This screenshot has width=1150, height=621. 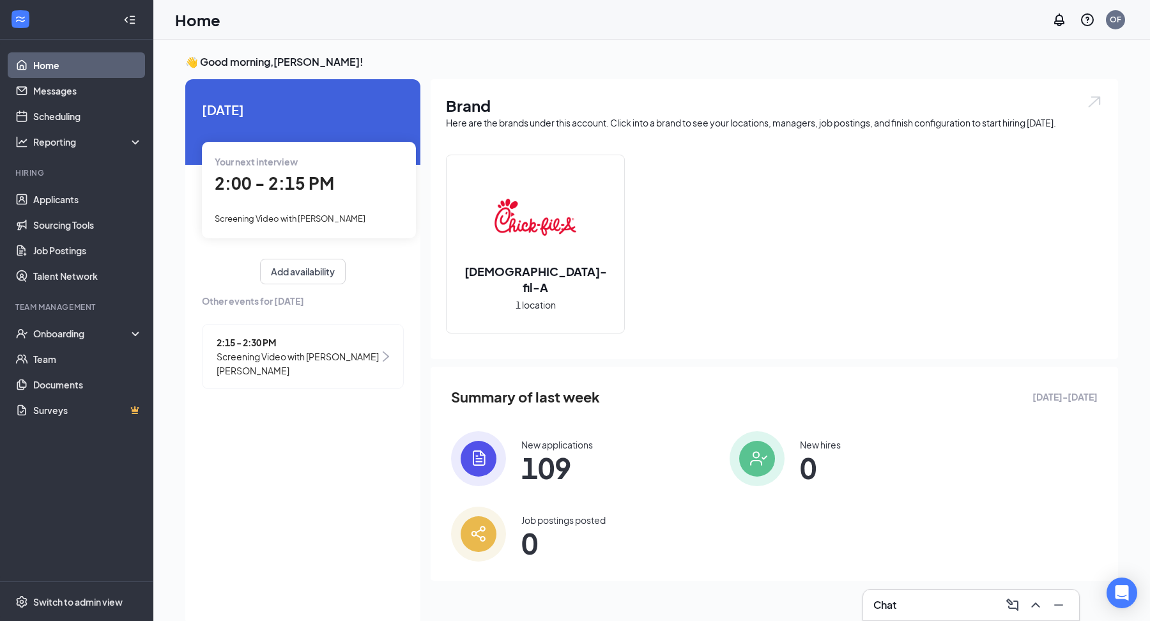 I want to click on img: Chick-fil-A, so click(x=536, y=217).